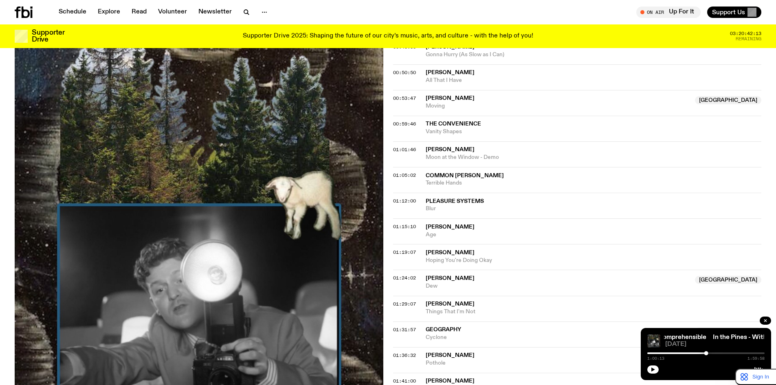  What do you see at coordinates (443, 330) in the screenshot?
I see `span: Geography` at bounding box center [443, 330].